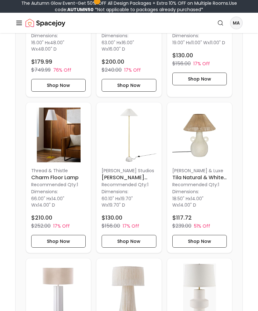 This screenshot has height=311, width=258. I want to click on a: Charm Floor Lamp imageThread & ThistleCharm Floor LampRecommended Qty:1Dimensions:66.00" Hx14.00"..., so click(58, 177).